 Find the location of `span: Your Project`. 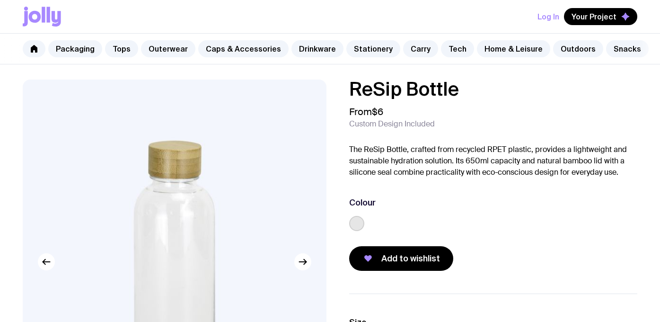

span: Your Project is located at coordinates (594, 17).